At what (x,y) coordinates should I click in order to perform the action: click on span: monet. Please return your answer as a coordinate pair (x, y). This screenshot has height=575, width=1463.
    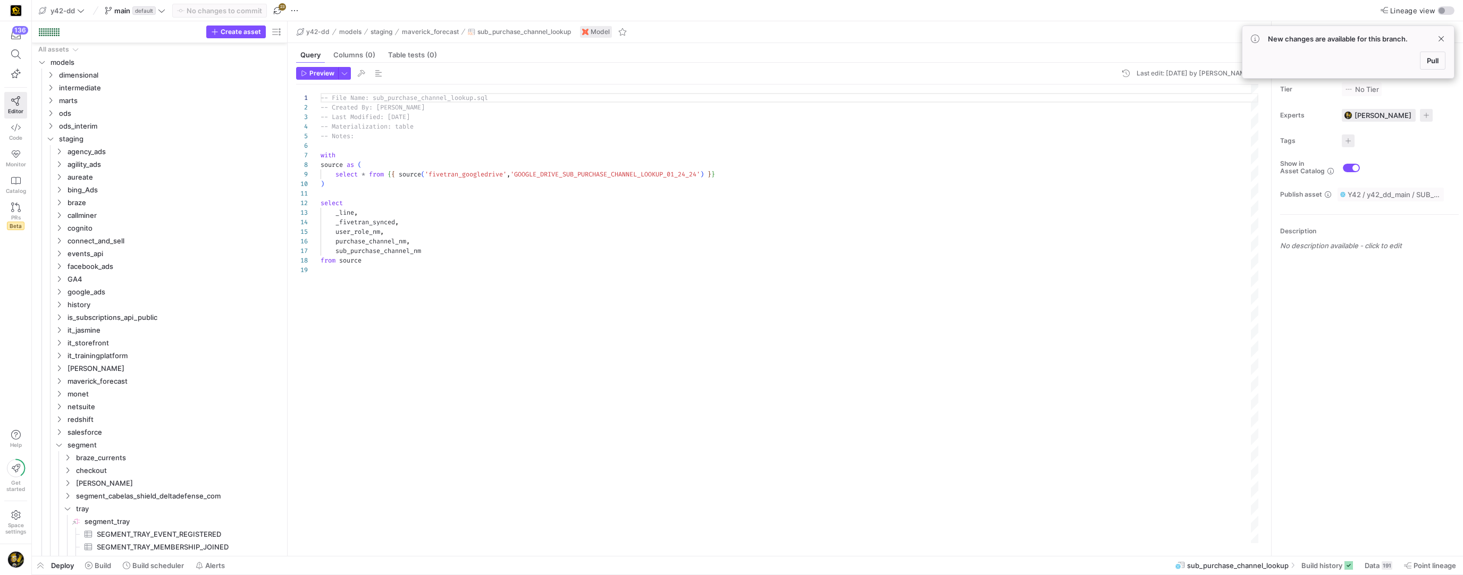
    Looking at the image, I should click on (174, 394).